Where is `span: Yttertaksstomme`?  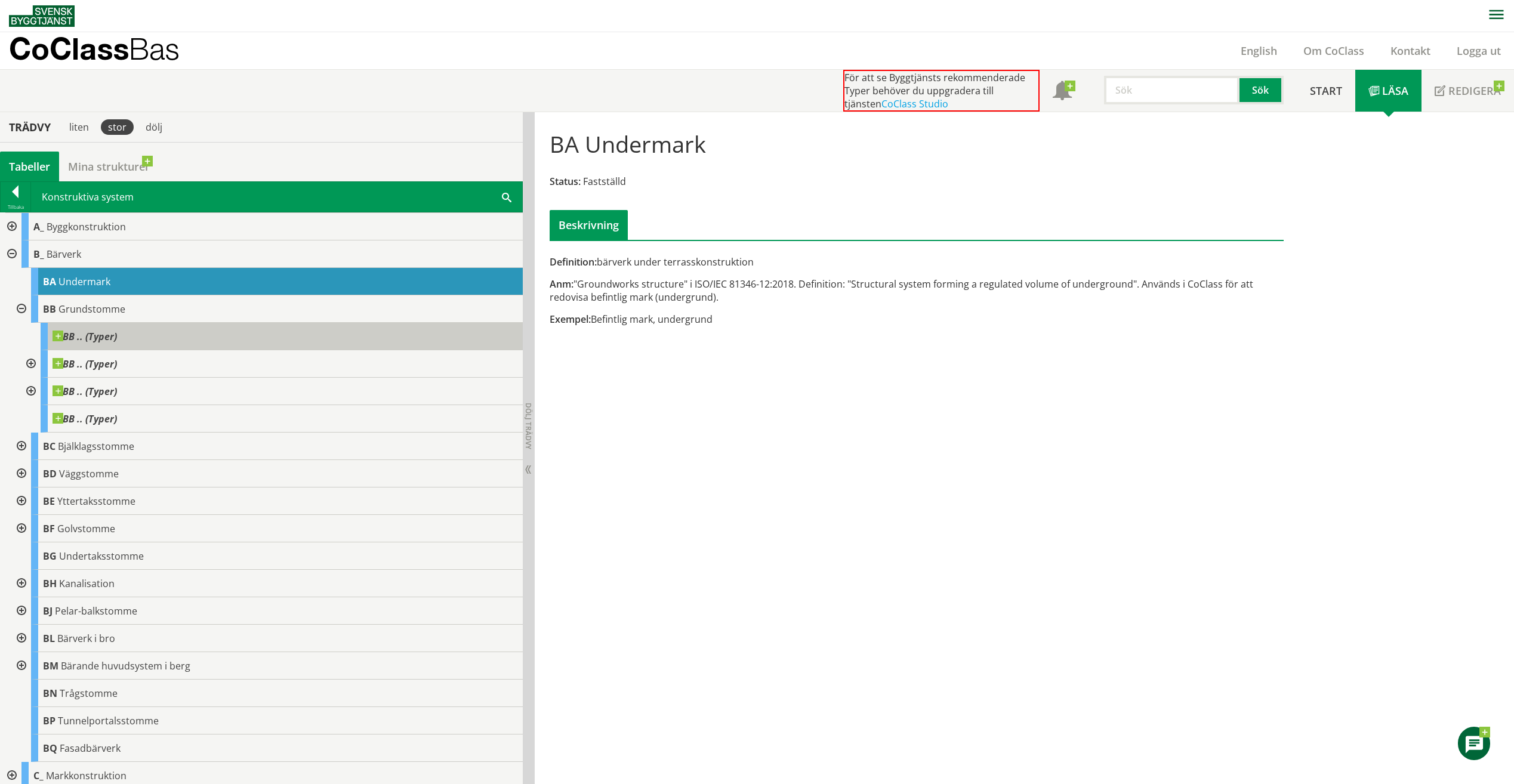 span: Yttertaksstomme is located at coordinates (97, 501).